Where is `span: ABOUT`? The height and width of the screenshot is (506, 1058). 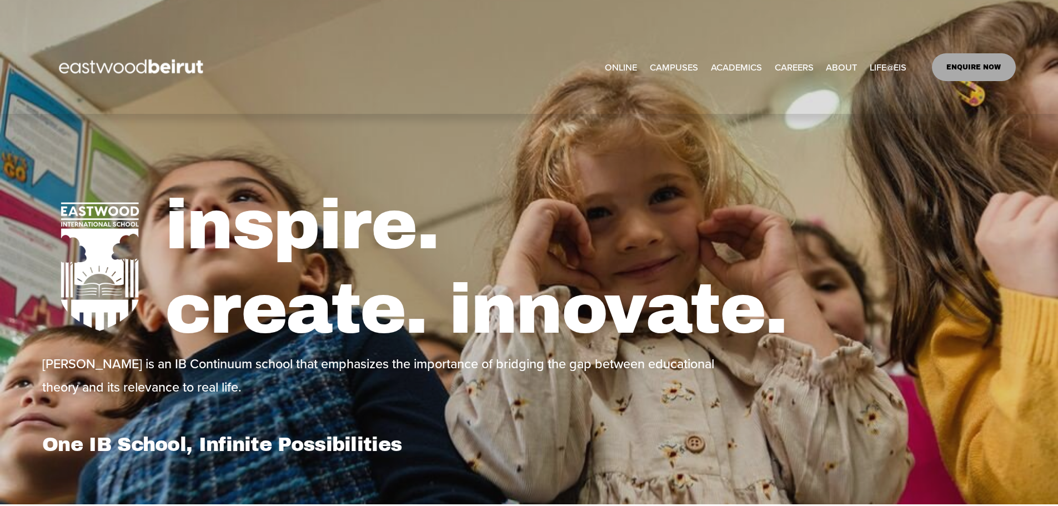
span: ABOUT is located at coordinates (841, 68).